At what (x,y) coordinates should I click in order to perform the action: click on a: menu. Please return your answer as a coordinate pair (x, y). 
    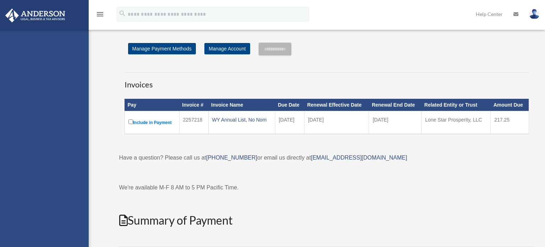
    Looking at the image, I should click on (100, 15).